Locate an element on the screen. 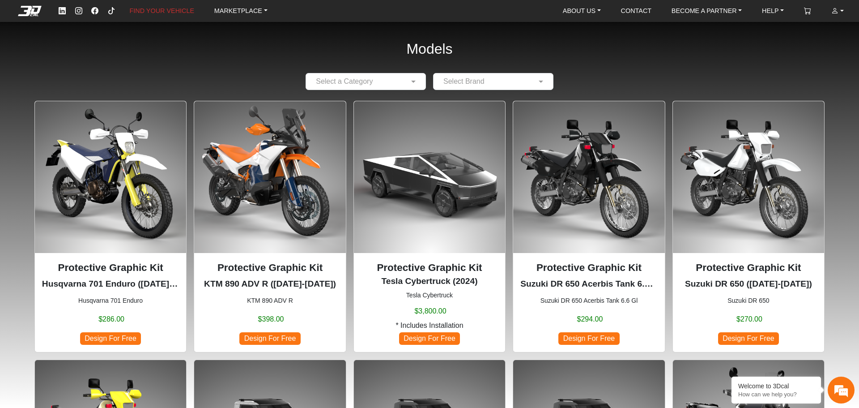 This screenshot has width=859, height=408. span: $3,800.00 is located at coordinates (430, 311).